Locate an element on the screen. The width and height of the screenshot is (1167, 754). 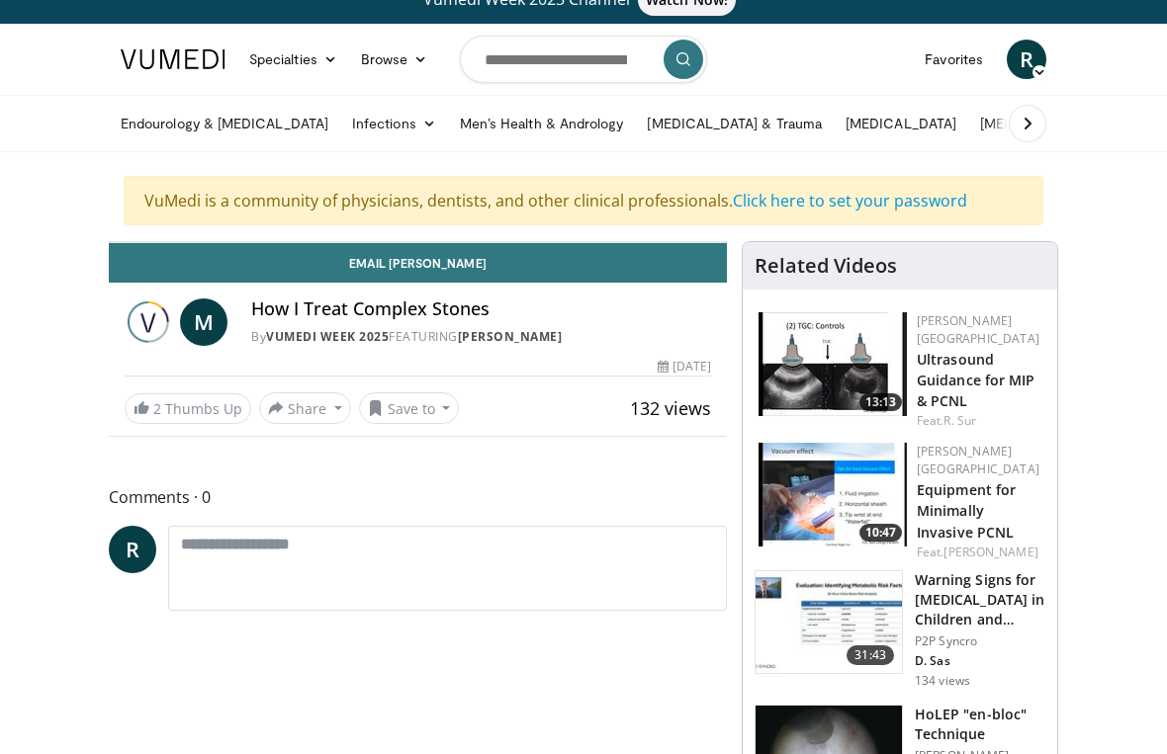
a: R. Sur is located at coordinates (959, 420).